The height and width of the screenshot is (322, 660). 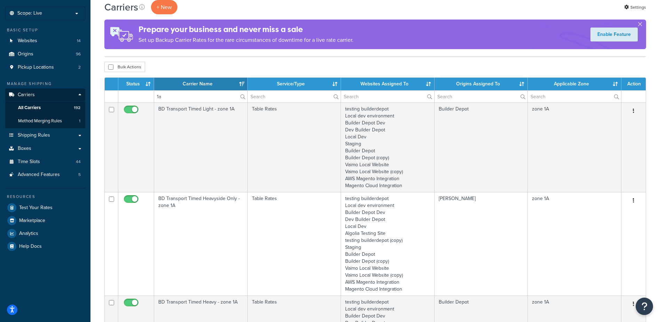 What do you see at coordinates (79, 174) in the screenshot?
I see `span: 5` at bounding box center [79, 174].